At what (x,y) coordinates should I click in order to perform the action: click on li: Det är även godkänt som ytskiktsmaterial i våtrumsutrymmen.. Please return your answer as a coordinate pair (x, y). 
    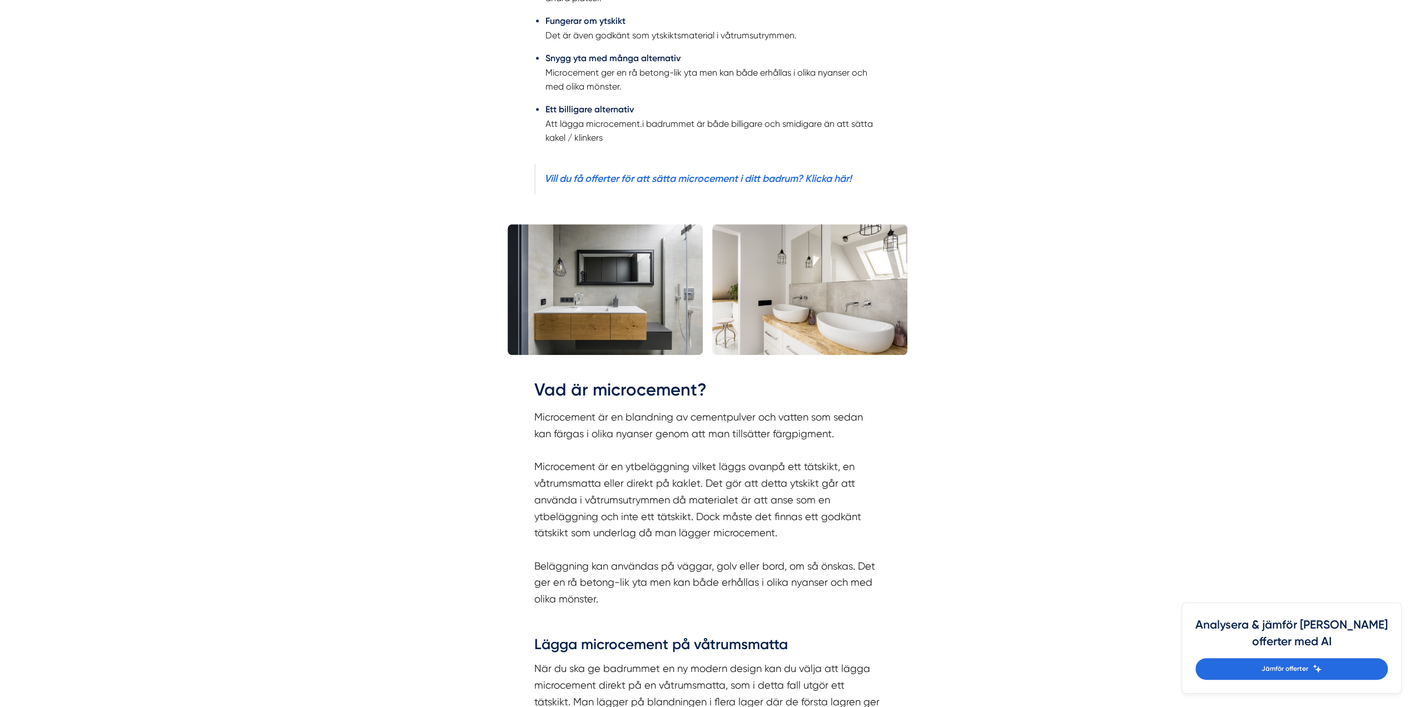
    Looking at the image, I should click on (713, 28).